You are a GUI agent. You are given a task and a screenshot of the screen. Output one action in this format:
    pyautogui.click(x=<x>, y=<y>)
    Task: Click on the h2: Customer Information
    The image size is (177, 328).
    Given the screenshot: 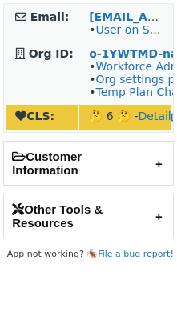 What is the action you would take?
    pyautogui.click(x=88, y=163)
    